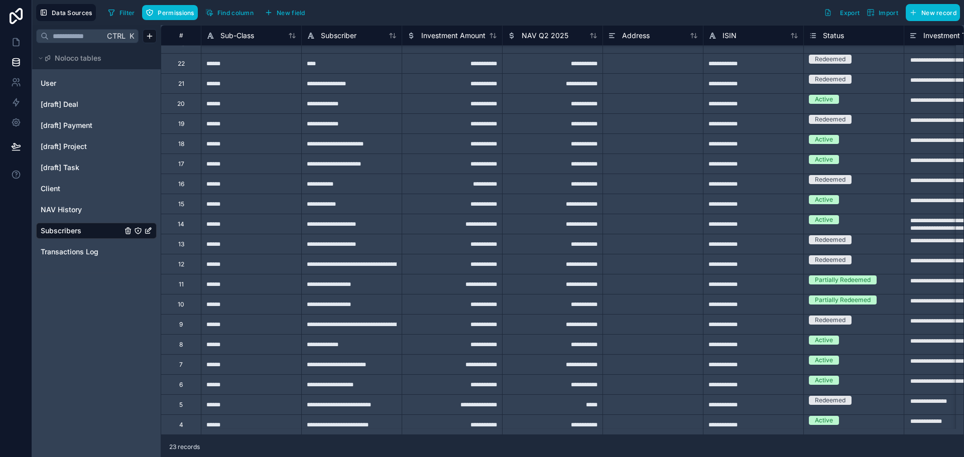  What do you see at coordinates (184, 447) in the screenshot?
I see `span: 23 records` at bounding box center [184, 447].